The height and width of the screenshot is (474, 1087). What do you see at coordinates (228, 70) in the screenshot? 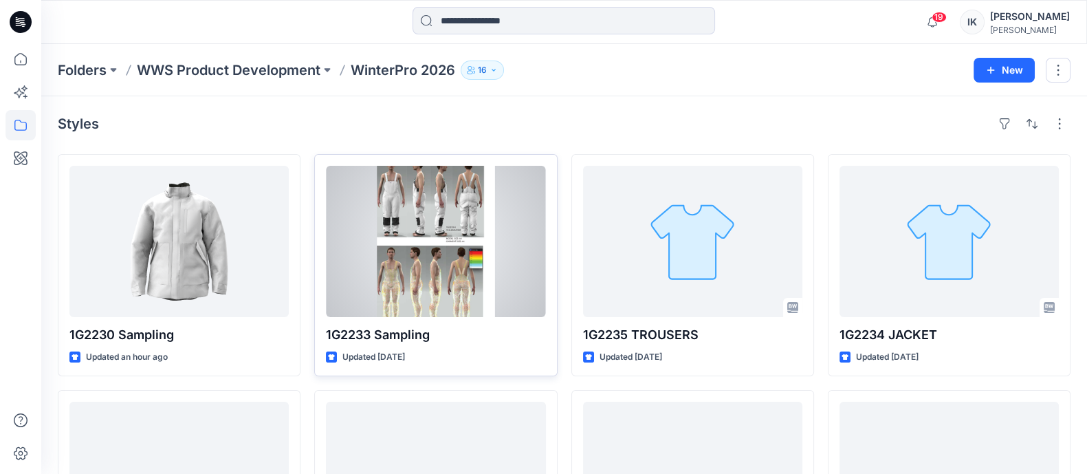
I see `p: WWS Product Development` at bounding box center [228, 70].